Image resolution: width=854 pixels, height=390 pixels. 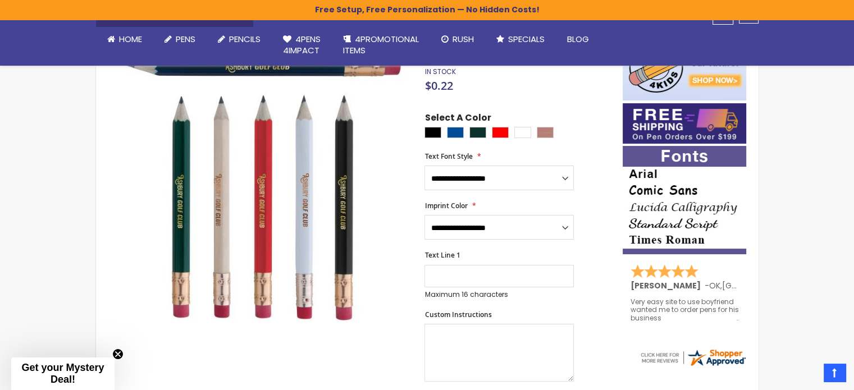 What do you see at coordinates (442, 255) in the screenshot?
I see `span: Text Line 1` at bounding box center [442, 255].